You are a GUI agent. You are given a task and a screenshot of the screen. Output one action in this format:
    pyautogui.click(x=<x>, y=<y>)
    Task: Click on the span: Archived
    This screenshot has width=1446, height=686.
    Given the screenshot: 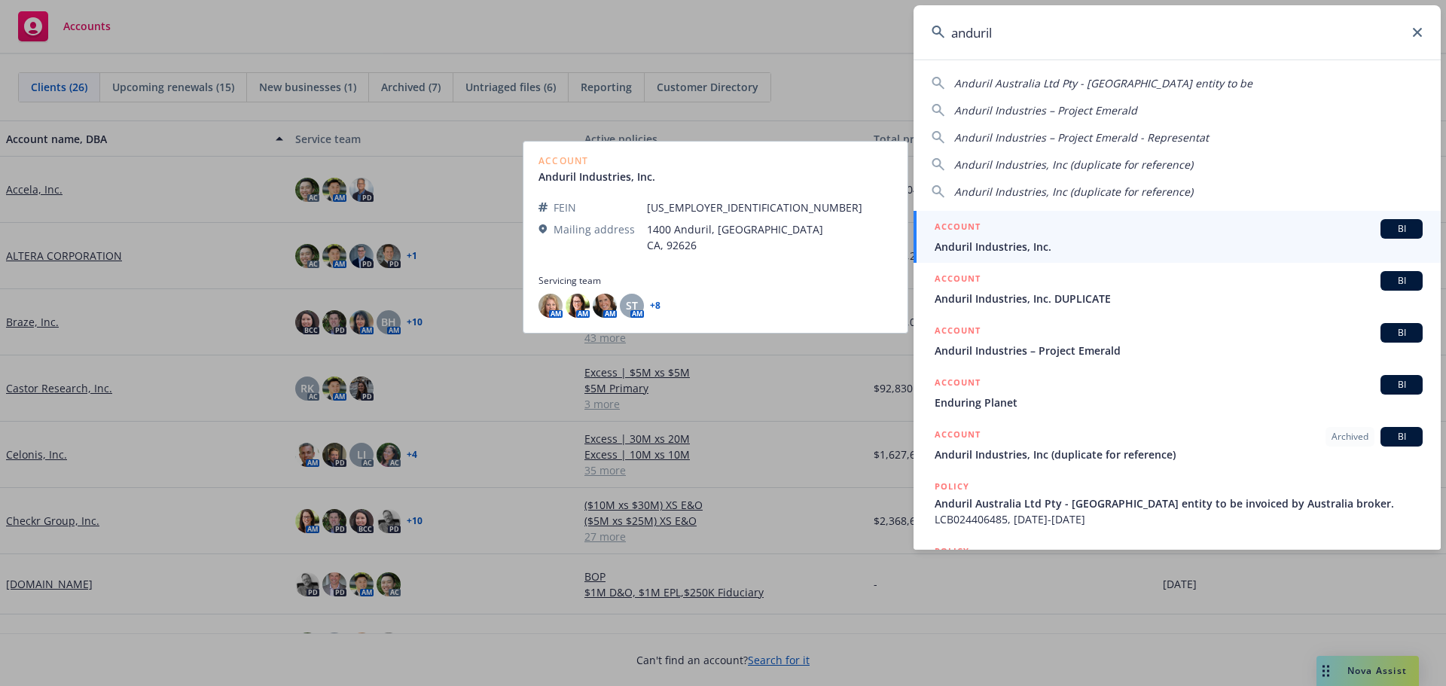 What is the action you would take?
    pyautogui.click(x=1349, y=437)
    